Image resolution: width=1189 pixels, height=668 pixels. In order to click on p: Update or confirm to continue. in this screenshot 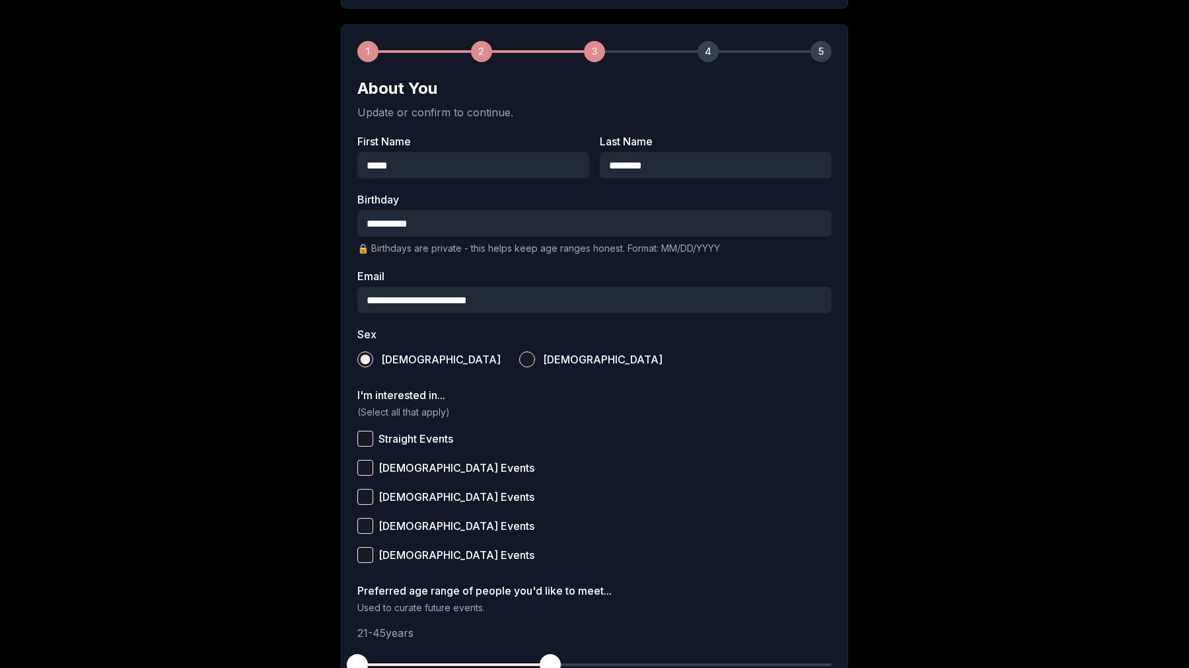, I will do `click(594, 112)`.